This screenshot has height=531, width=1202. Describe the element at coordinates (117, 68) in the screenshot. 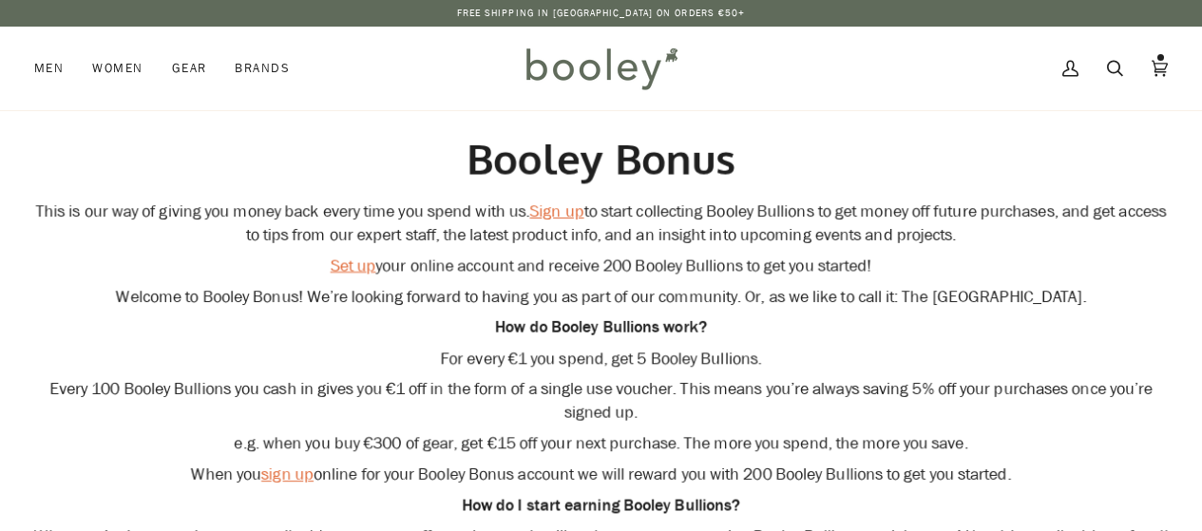

I see `a: Women` at that location.